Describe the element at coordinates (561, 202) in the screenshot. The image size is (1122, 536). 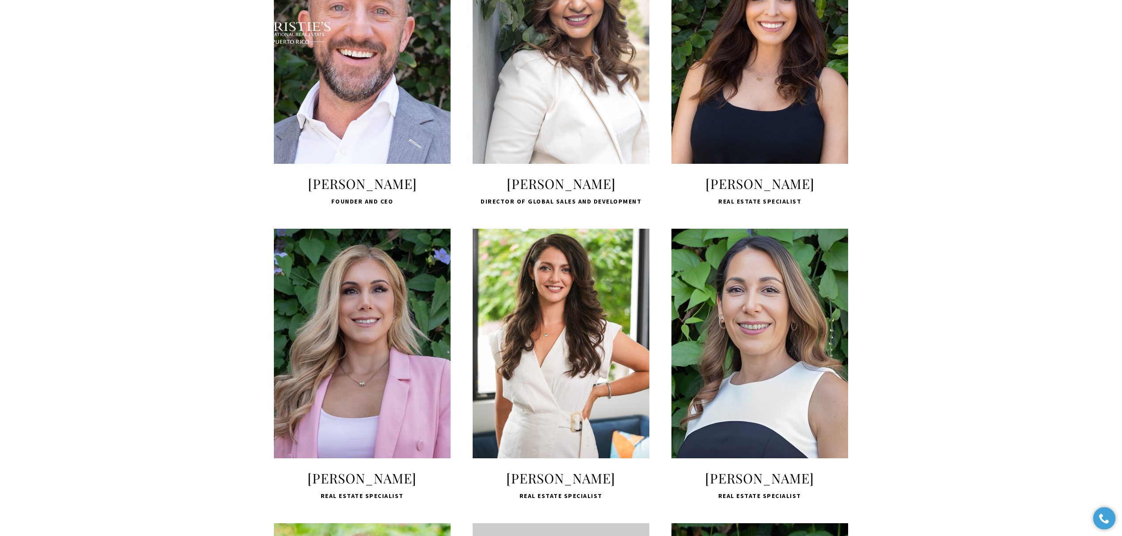
I see `span: Director of Global Sales and Development` at that location.